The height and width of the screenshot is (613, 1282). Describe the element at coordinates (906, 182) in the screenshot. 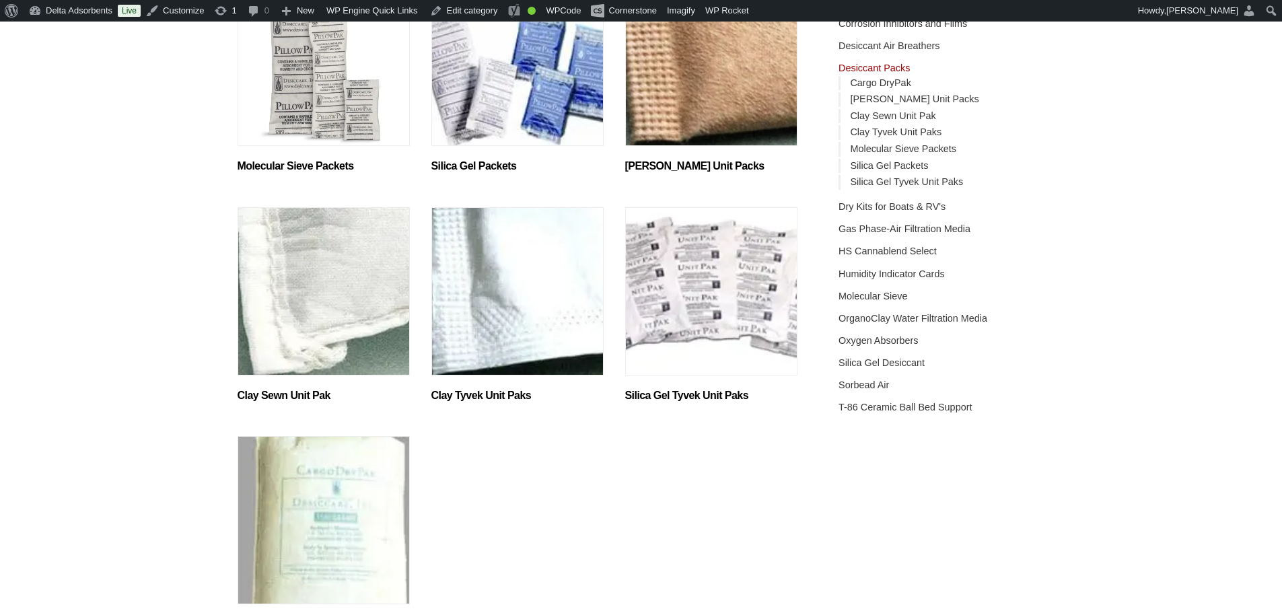

I see `a: Silica Gel Tyvek Unit Paks` at that location.